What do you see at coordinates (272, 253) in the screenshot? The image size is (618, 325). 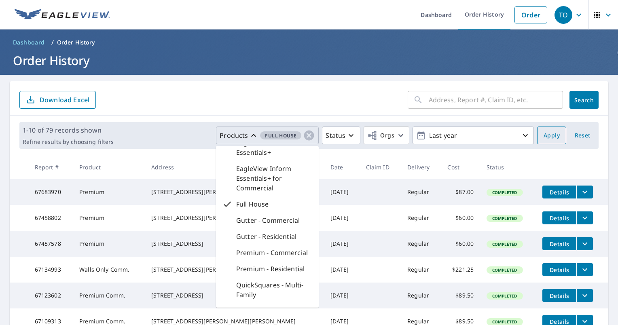 I see `p: Premium - Commercial` at bounding box center [272, 253].